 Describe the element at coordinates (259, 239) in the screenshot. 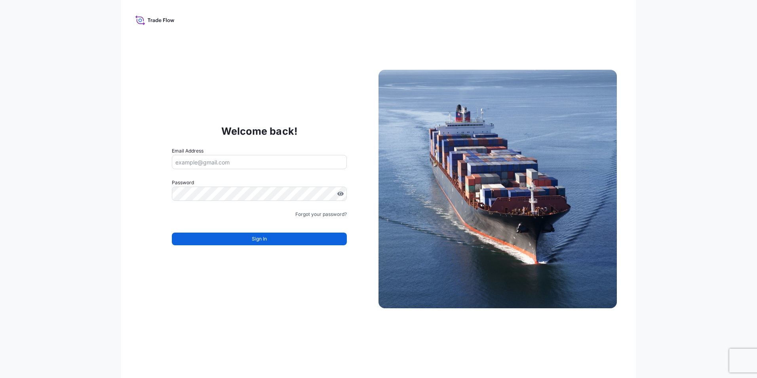

I see `span: Sign In` at that location.